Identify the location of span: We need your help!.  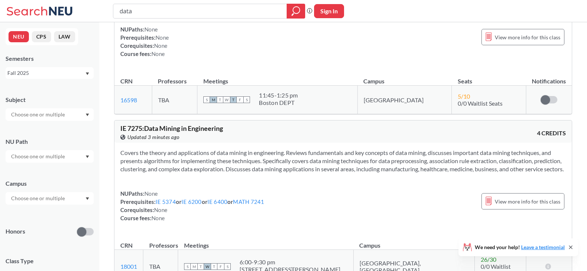
(520, 247).